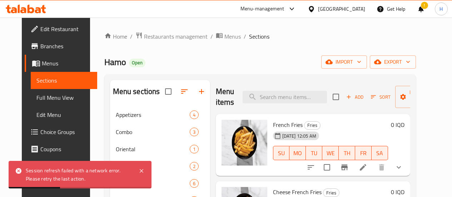 This screenshot has height=197, width=452. What do you see at coordinates (419, 97) in the screenshot?
I see `button: Manage items` at bounding box center [419, 97].